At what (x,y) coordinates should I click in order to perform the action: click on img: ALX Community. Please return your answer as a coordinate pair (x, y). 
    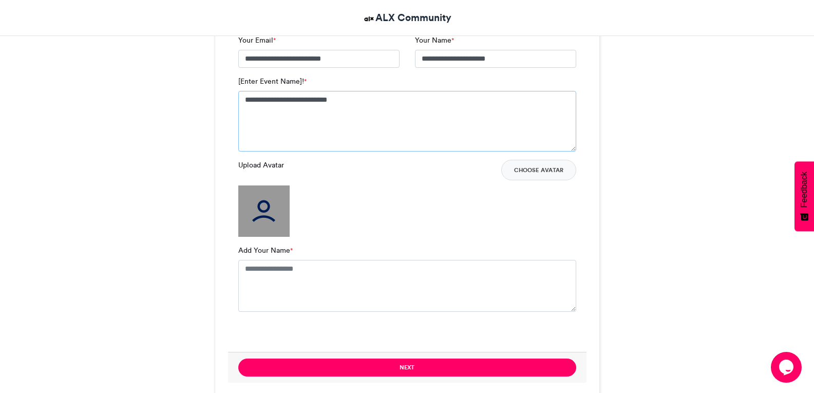
    Looking at the image, I should click on (369, 18).